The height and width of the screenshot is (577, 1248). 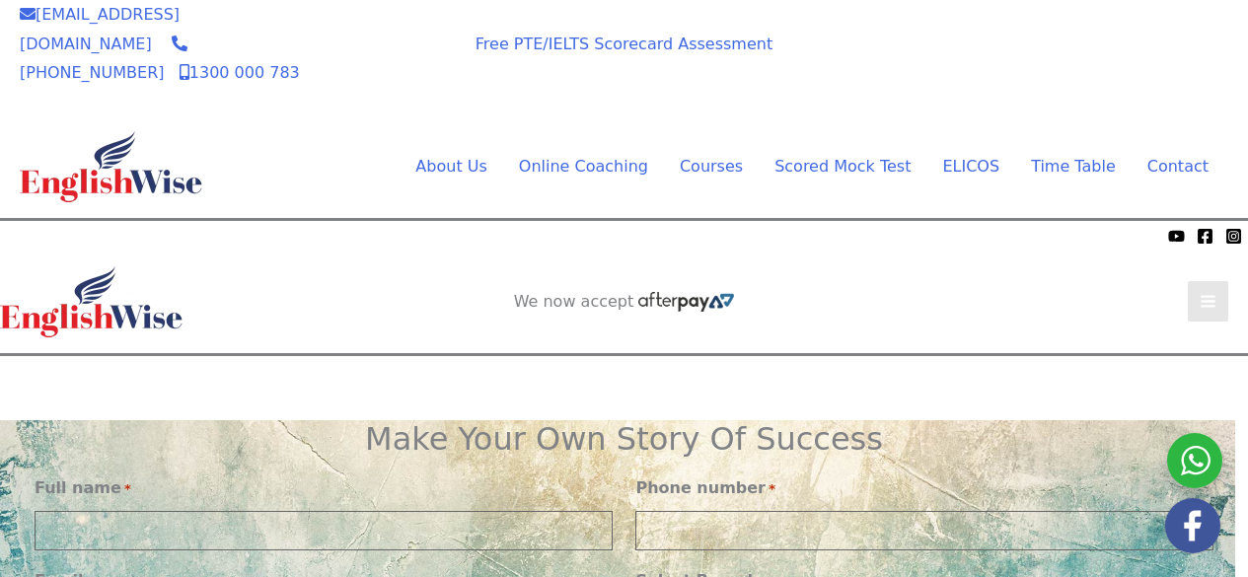 What do you see at coordinates (623, 43) in the screenshot?
I see `a: Free PTE/IELTS Scorecard Assessment` at bounding box center [623, 43].